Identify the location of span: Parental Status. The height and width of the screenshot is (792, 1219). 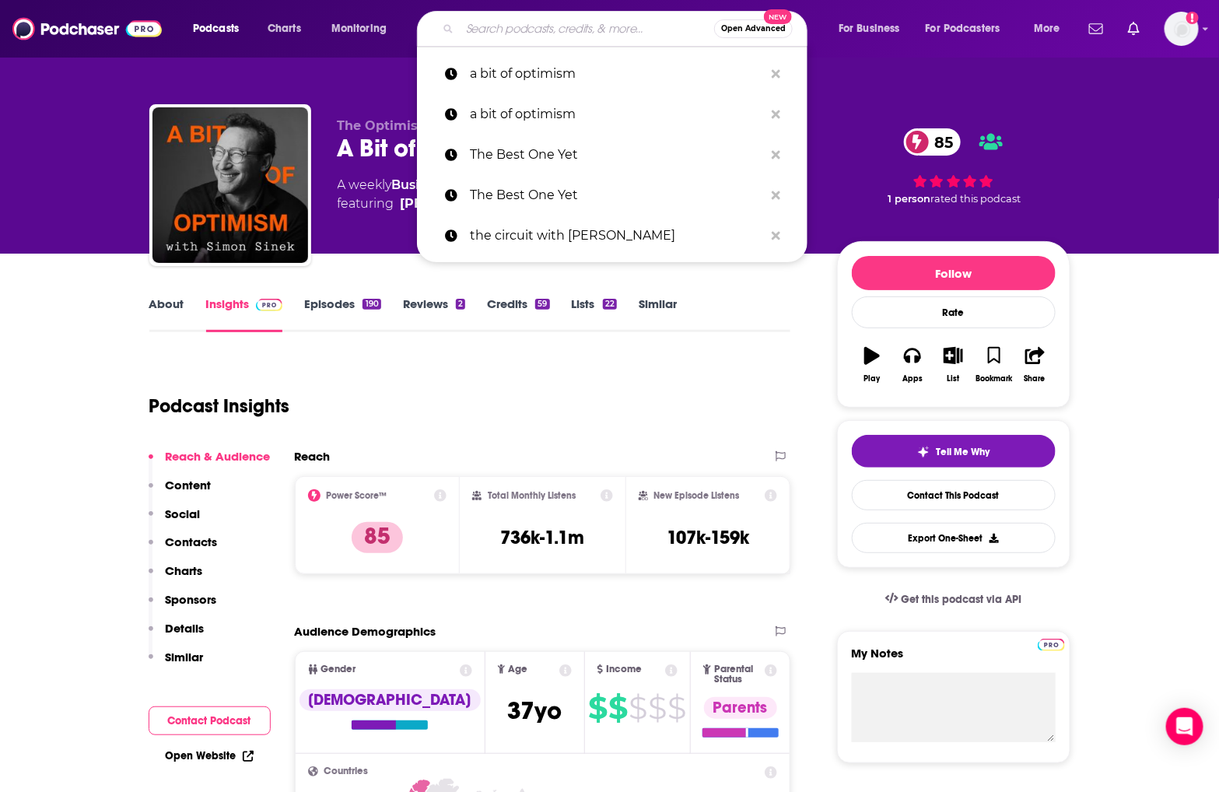
(738, 675).